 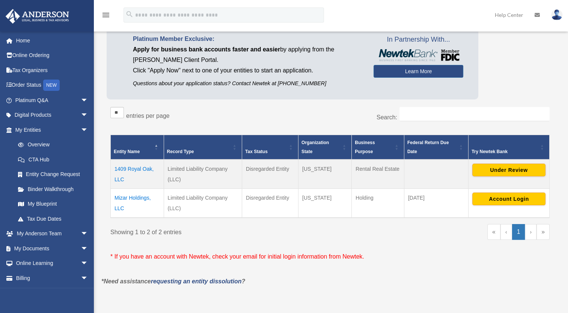 I want to click on p: Platinum Member Exclusive:, so click(x=248, y=39).